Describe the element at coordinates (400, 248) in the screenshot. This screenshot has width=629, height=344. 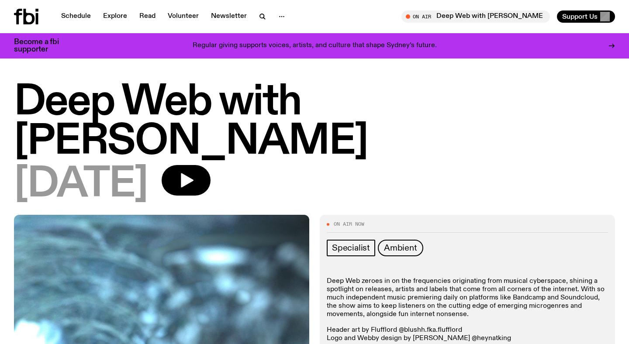
I see `span: Ambient` at that location.